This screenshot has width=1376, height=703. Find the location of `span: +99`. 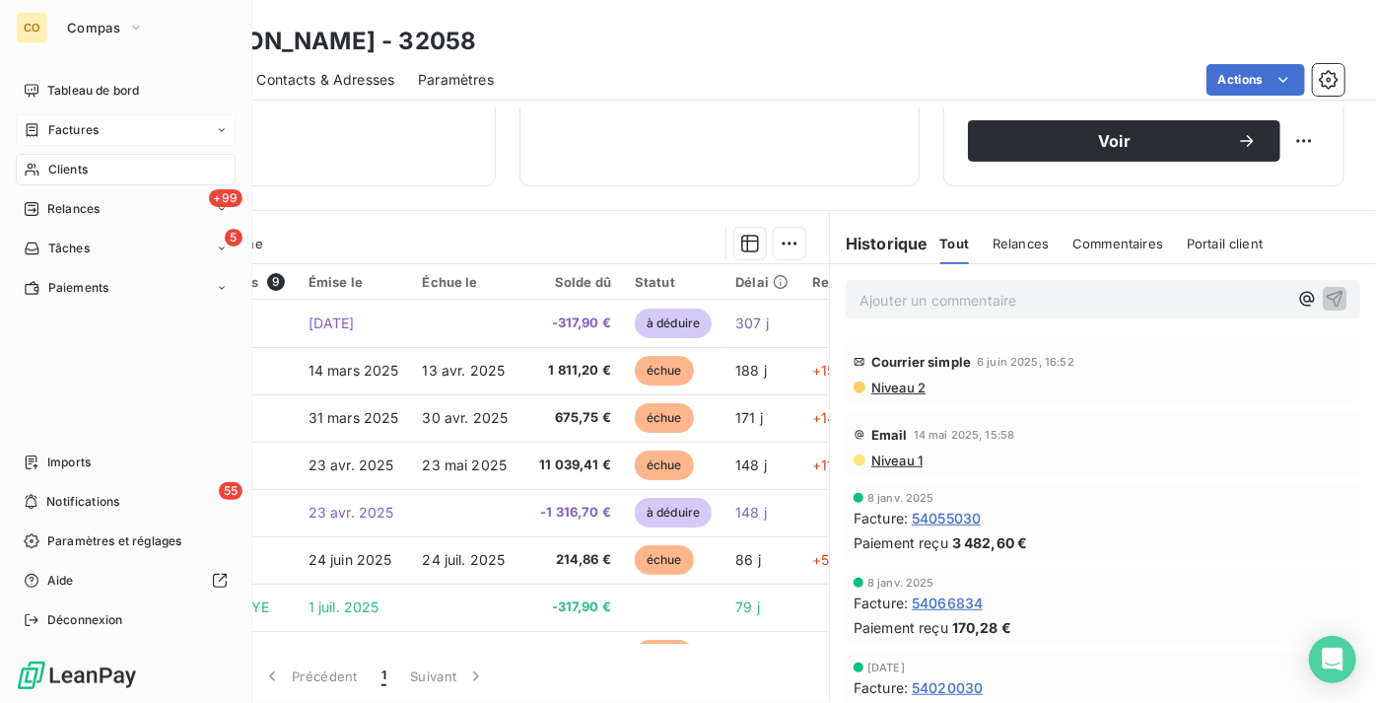

span: +99 is located at coordinates (226, 198).